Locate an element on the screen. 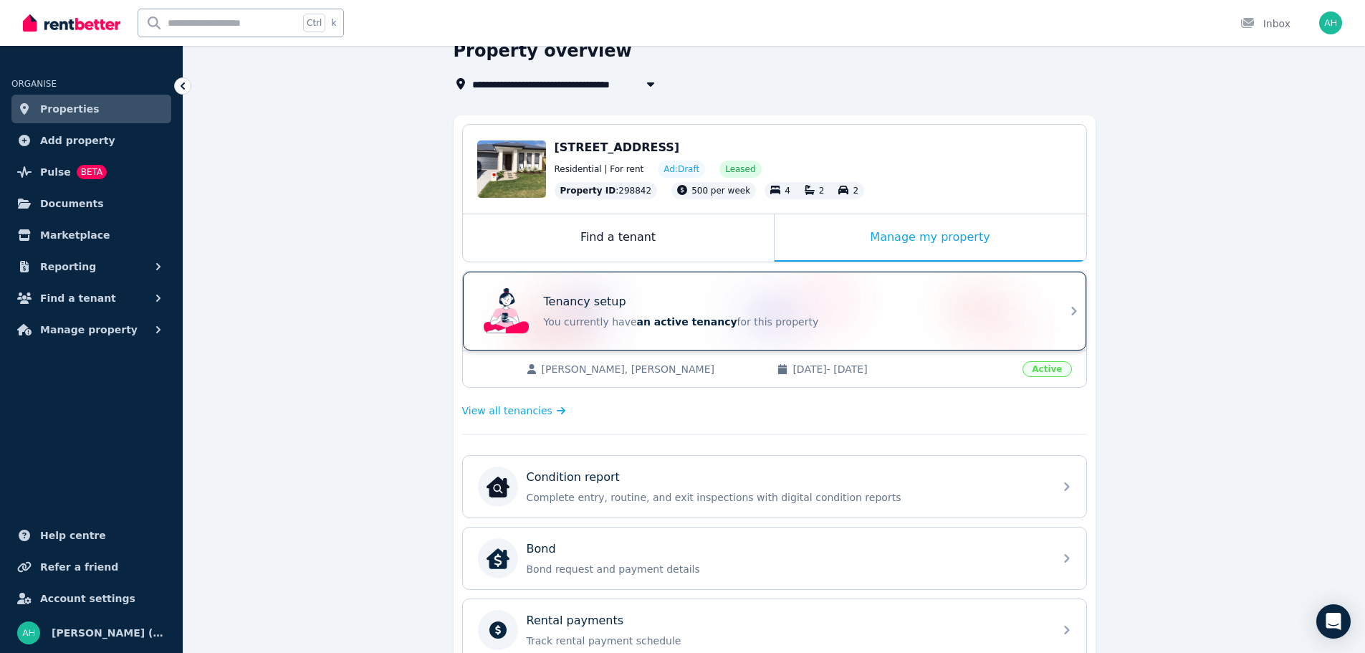  a: Account settings is located at coordinates (91, 598).